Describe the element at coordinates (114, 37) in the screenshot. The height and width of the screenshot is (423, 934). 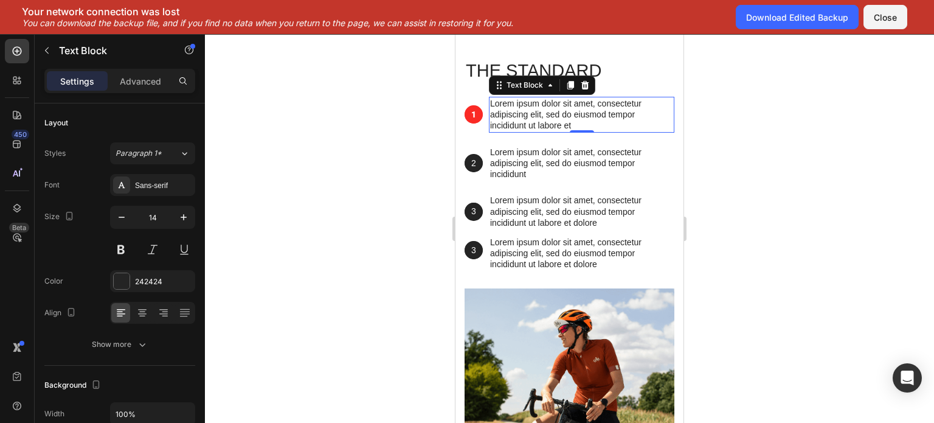
I see `h2: The standard` at that location.